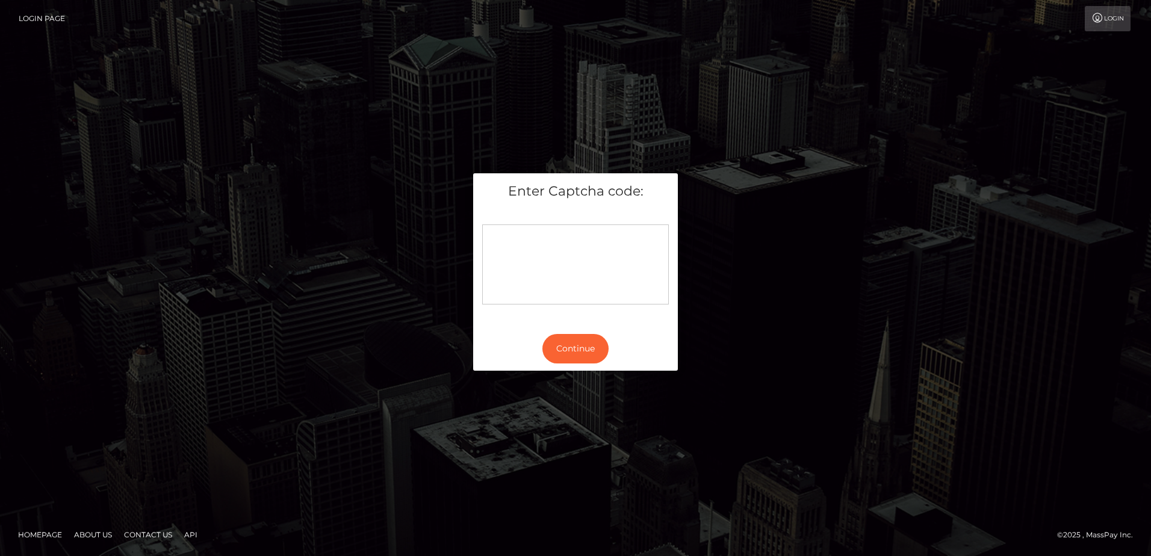  What do you see at coordinates (191, 535) in the screenshot?
I see `a: API` at bounding box center [191, 535].